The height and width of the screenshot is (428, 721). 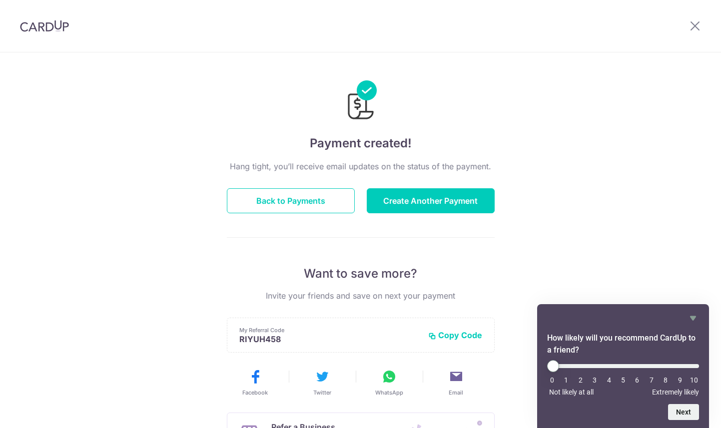 What do you see at coordinates (552, 380) in the screenshot?
I see `li: 0` at bounding box center [552, 380].